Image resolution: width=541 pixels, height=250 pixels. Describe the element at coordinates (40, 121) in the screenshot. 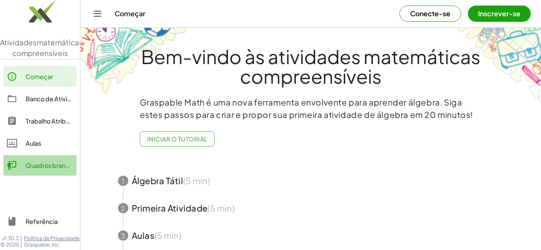

I see `a: Trabalho Atribuído` at that location.